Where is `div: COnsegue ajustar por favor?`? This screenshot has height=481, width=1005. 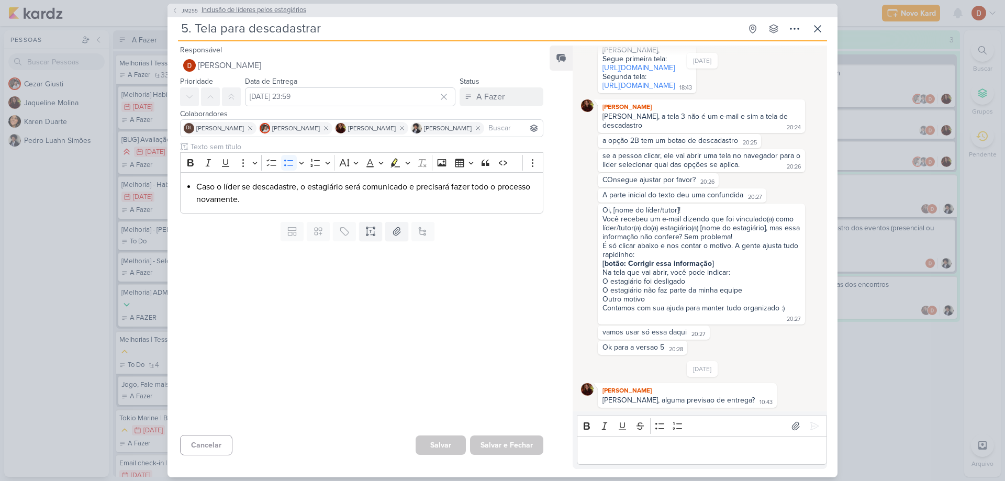
div: COnsegue ajustar por favor? is located at coordinates (649, 180).